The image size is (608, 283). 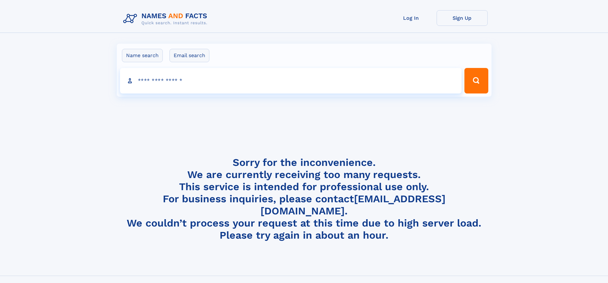 I want to click on a: Sign Up, so click(x=462, y=18).